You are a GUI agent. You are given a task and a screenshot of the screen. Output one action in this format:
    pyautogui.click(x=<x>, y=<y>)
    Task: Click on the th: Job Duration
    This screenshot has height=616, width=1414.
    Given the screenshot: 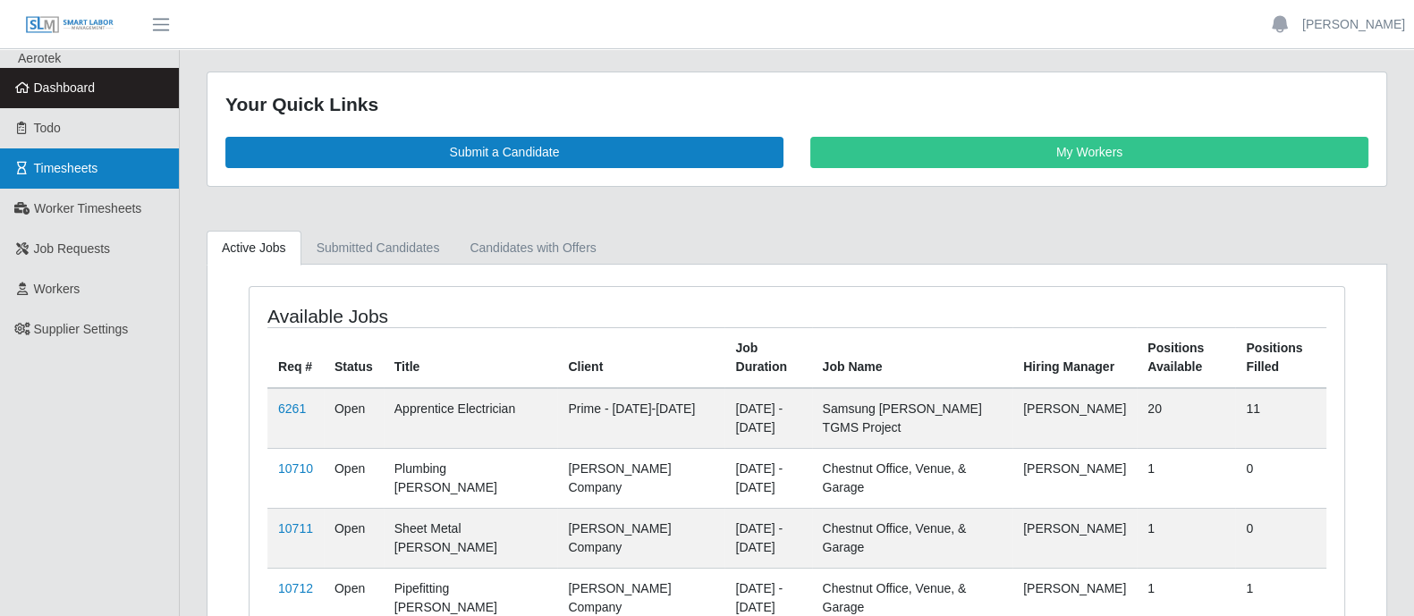 What is the action you would take?
    pyautogui.click(x=767, y=358)
    